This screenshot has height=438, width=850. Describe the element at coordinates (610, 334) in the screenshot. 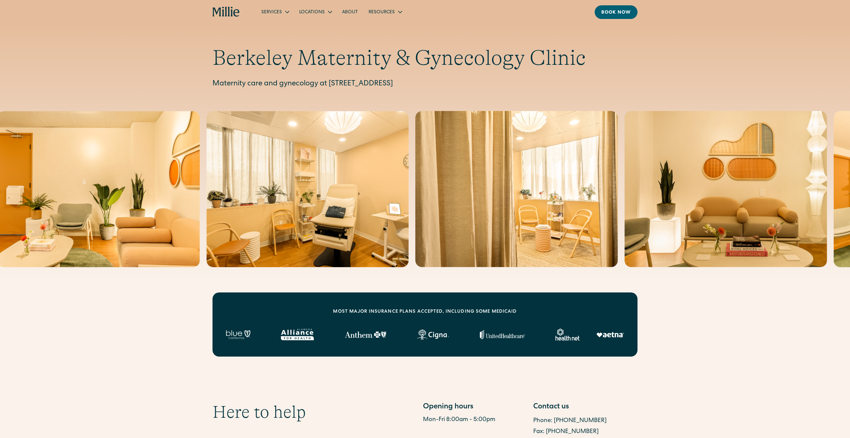

I see `img: Aetna logo` at that location.